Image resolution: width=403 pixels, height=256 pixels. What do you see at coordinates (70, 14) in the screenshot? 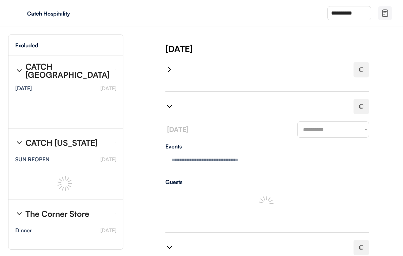
I see `div: Catch Hospitality` at bounding box center [70, 14].